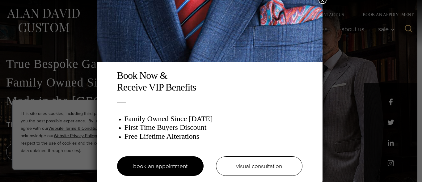 This screenshot has height=182, width=422. I want to click on a: book an appointment, so click(160, 166).